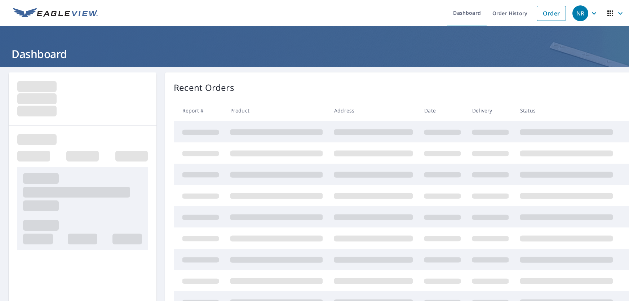 This screenshot has width=629, height=301. I want to click on th: Date, so click(442, 110).